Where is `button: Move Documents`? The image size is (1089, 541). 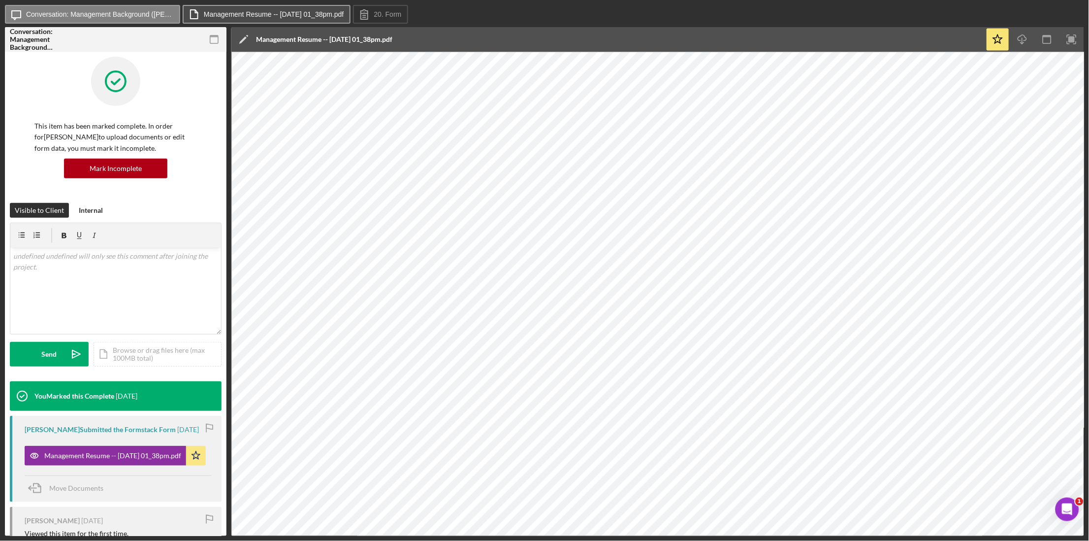 button: Move Documents is located at coordinates (69, 488).